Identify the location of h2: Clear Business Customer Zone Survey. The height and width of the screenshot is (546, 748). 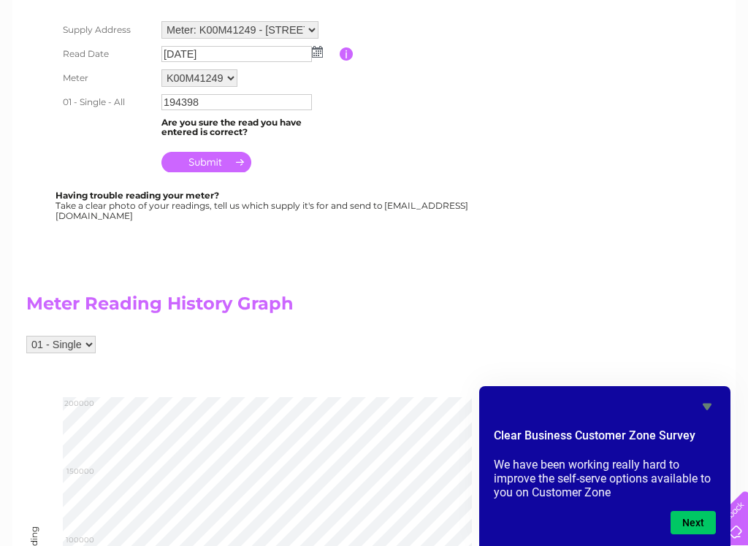
(605, 440).